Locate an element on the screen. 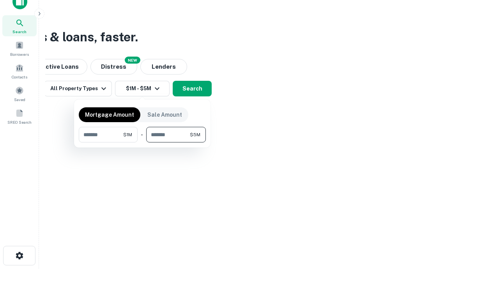 The width and height of the screenshot is (499, 281). span: $5M is located at coordinates (195, 134).